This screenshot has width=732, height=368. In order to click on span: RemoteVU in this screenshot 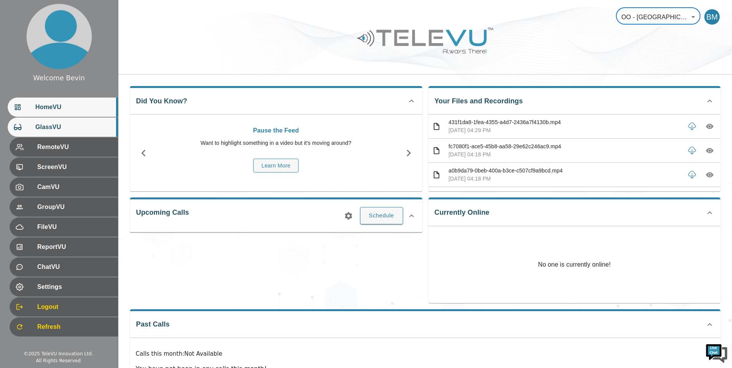, I will do `click(75, 147)`.